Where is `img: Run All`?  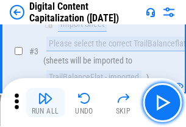
img: Run All is located at coordinates (45, 98).